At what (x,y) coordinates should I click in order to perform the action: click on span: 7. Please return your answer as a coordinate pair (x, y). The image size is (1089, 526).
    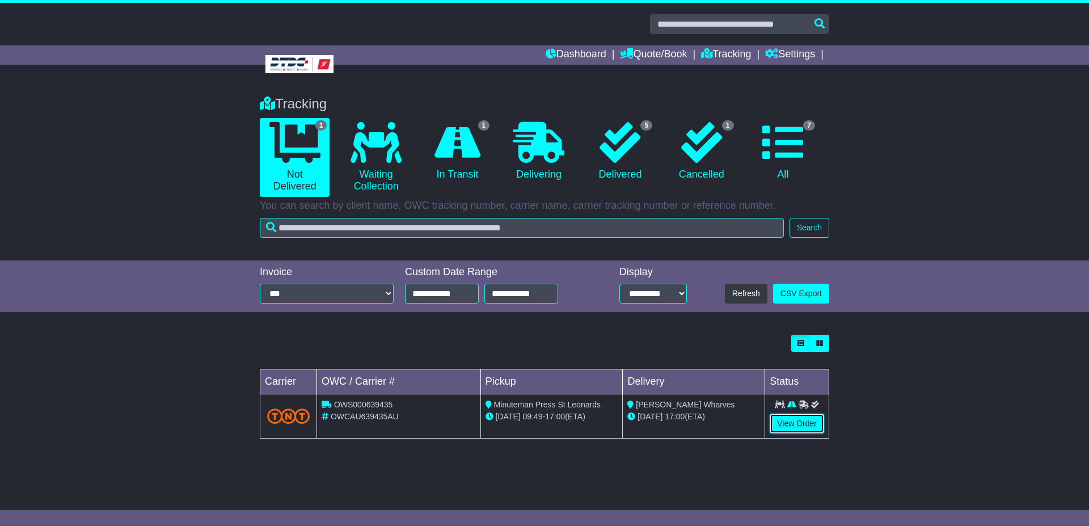
    Looking at the image, I should click on (809, 125).